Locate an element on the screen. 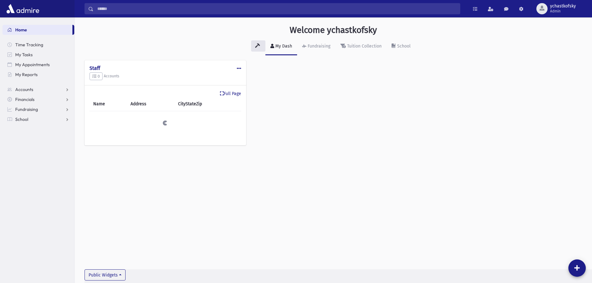 This screenshot has height=283, width=592. h5: Accounts is located at coordinates (165, 77).